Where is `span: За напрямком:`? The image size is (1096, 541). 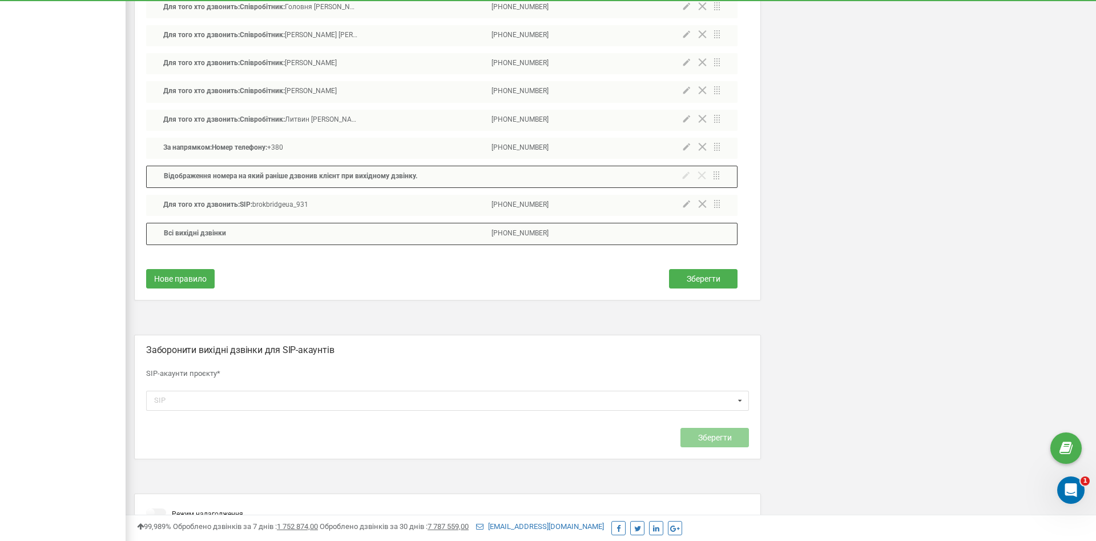
span: За напрямком: is located at coordinates (187, 147).